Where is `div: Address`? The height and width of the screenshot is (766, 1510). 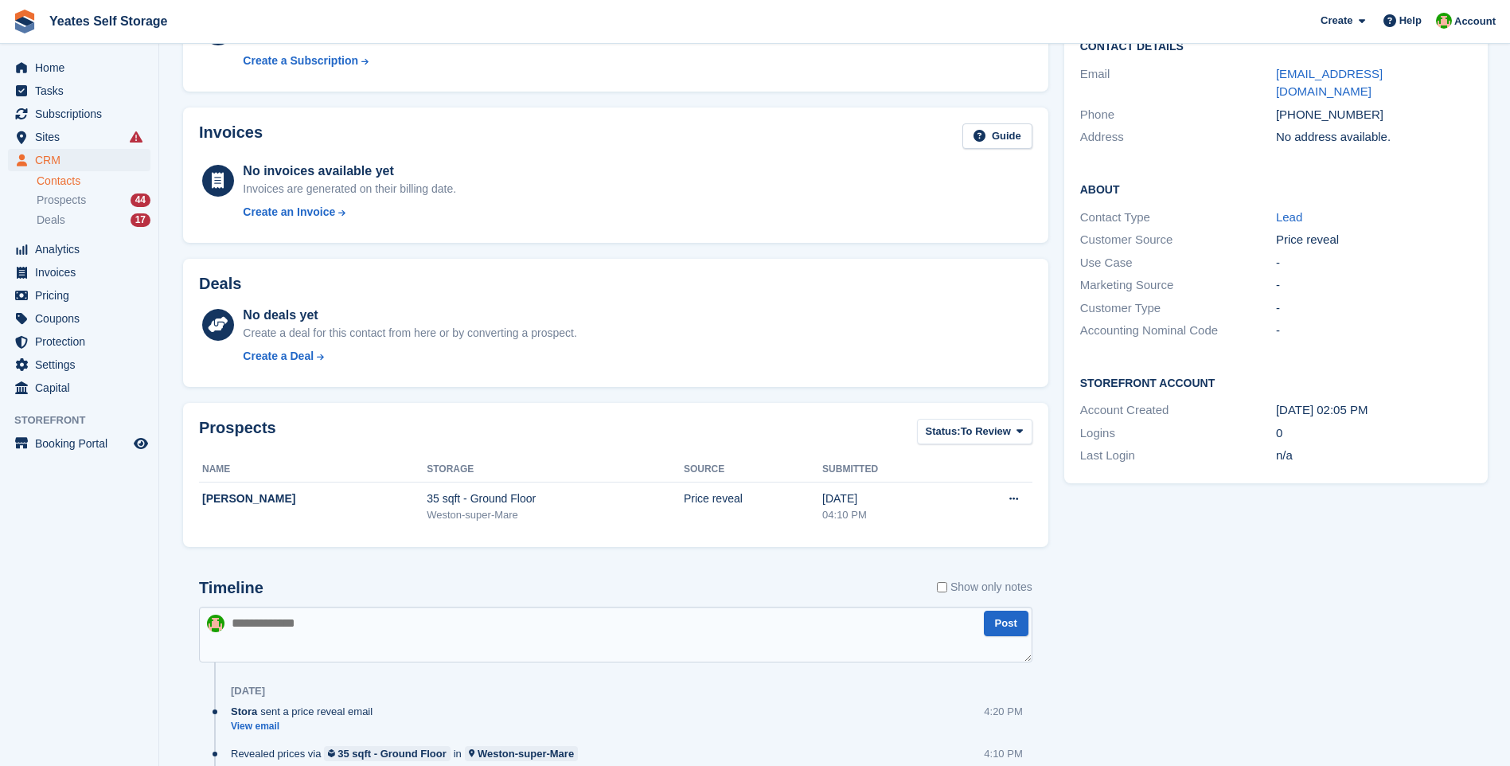
div: Address is located at coordinates (1178, 137).